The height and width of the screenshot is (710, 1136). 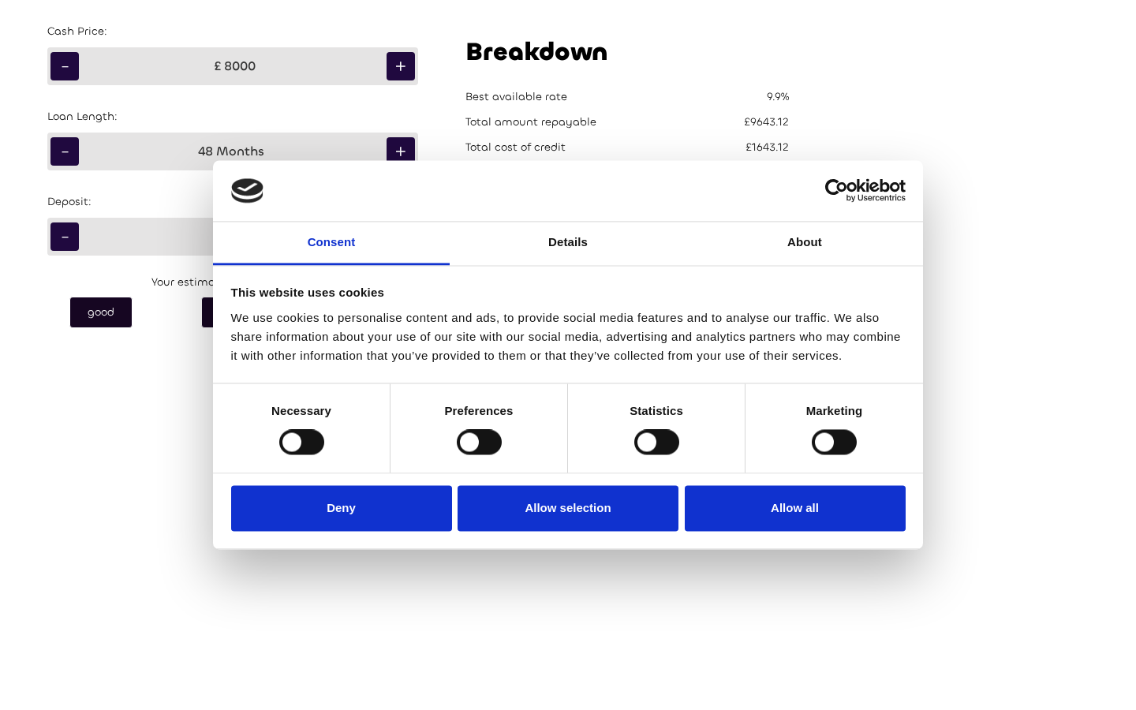 What do you see at coordinates (331, 243) in the screenshot?
I see `a: Consent` at bounding box center [331, 243].